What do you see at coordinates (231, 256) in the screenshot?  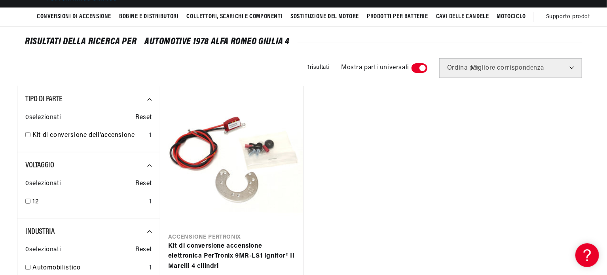 I see `a: Kit di conversione accensione elettronica PerTronix 9MR-LS1 Ignitor® II Marelli 4 cilindri` at bounding box center [231, 256].